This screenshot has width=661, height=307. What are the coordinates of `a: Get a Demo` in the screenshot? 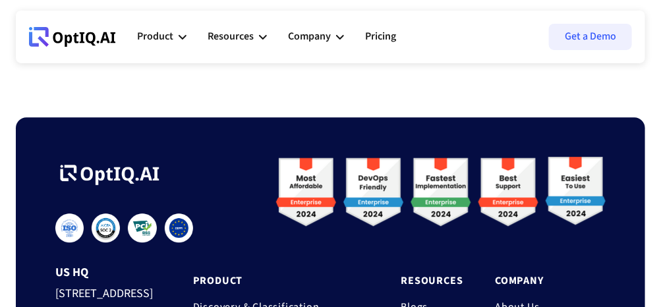 It's located at (590, 37).